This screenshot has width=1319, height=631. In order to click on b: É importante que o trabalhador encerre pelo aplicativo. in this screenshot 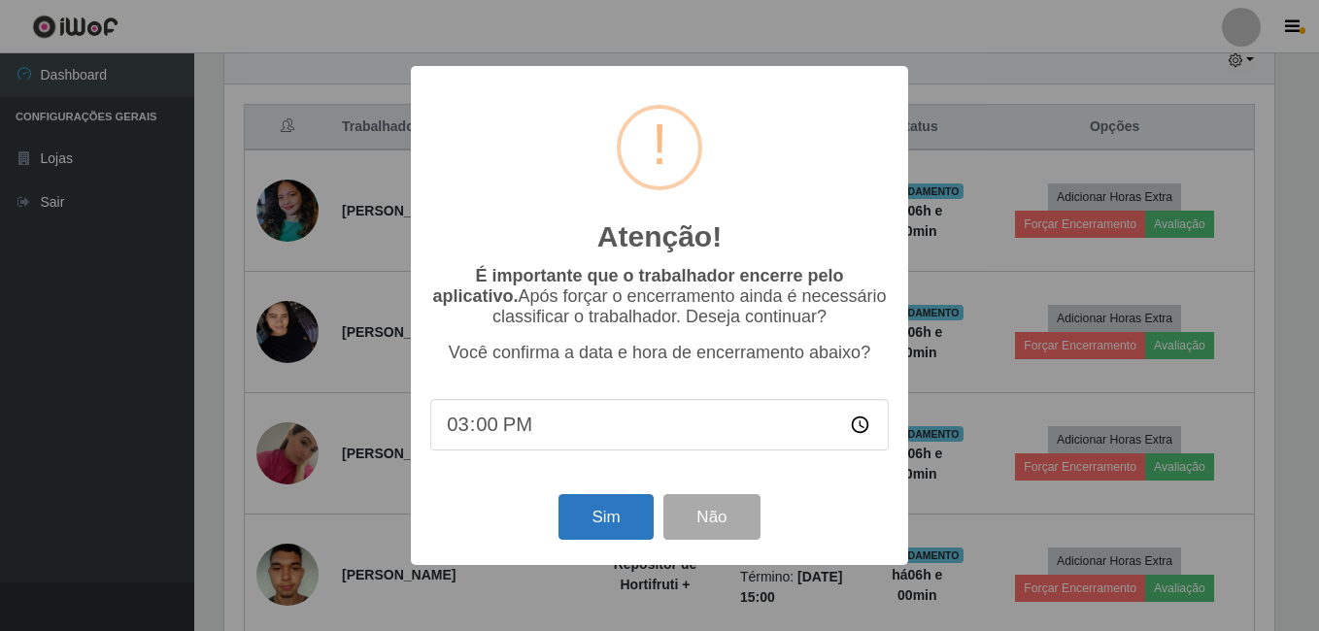, I will do `click(637, 286)`.